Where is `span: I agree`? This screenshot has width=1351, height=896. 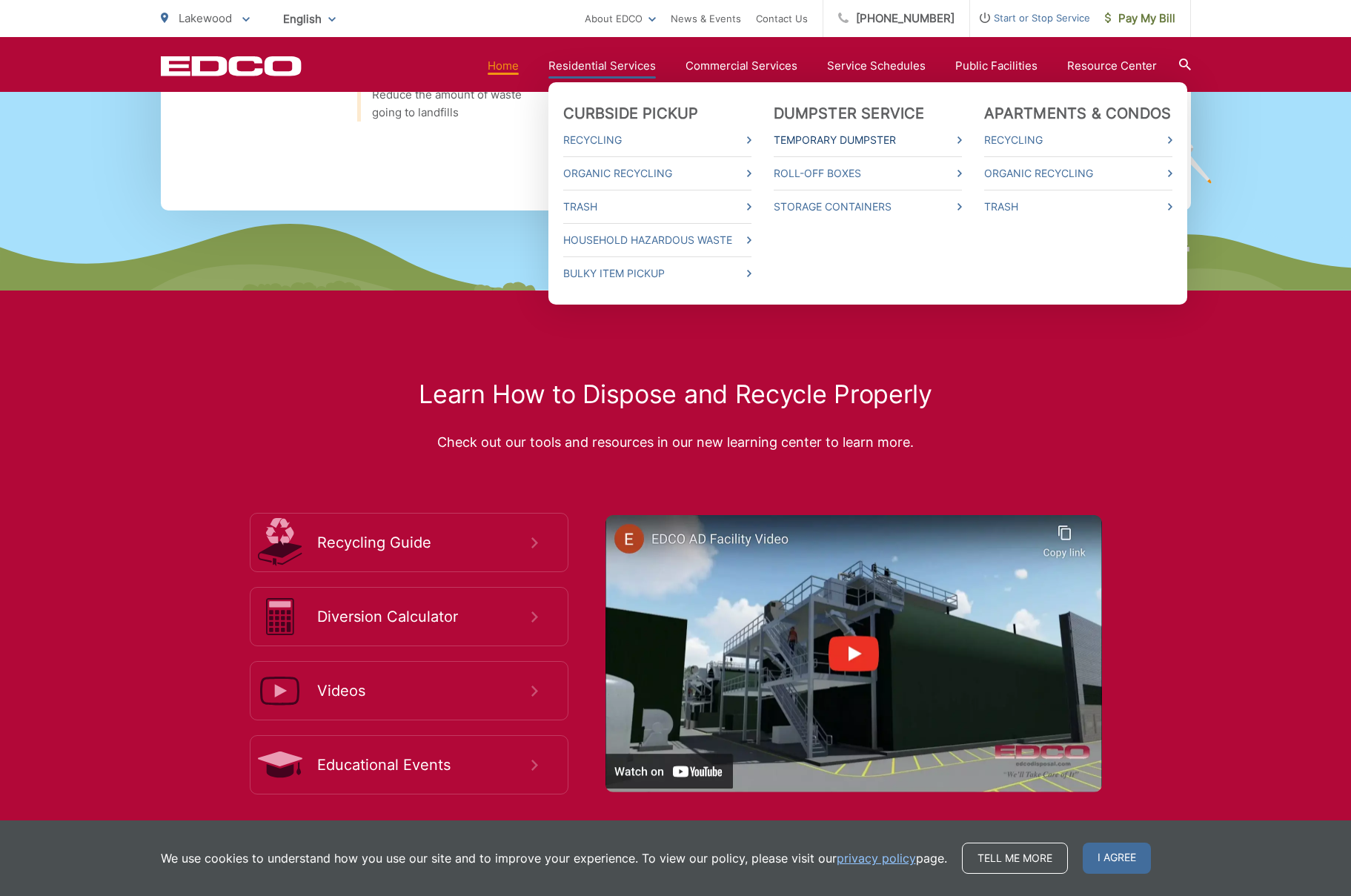 span: I agree is located at coordinates (1117, 858).